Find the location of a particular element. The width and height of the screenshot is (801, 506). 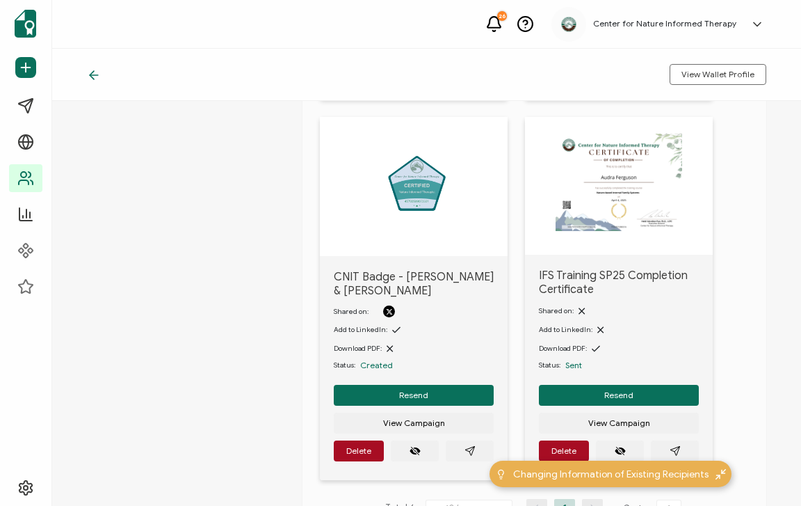

span: IFS Training SP25 Completion Certificate is located at coordinates (619, 282).